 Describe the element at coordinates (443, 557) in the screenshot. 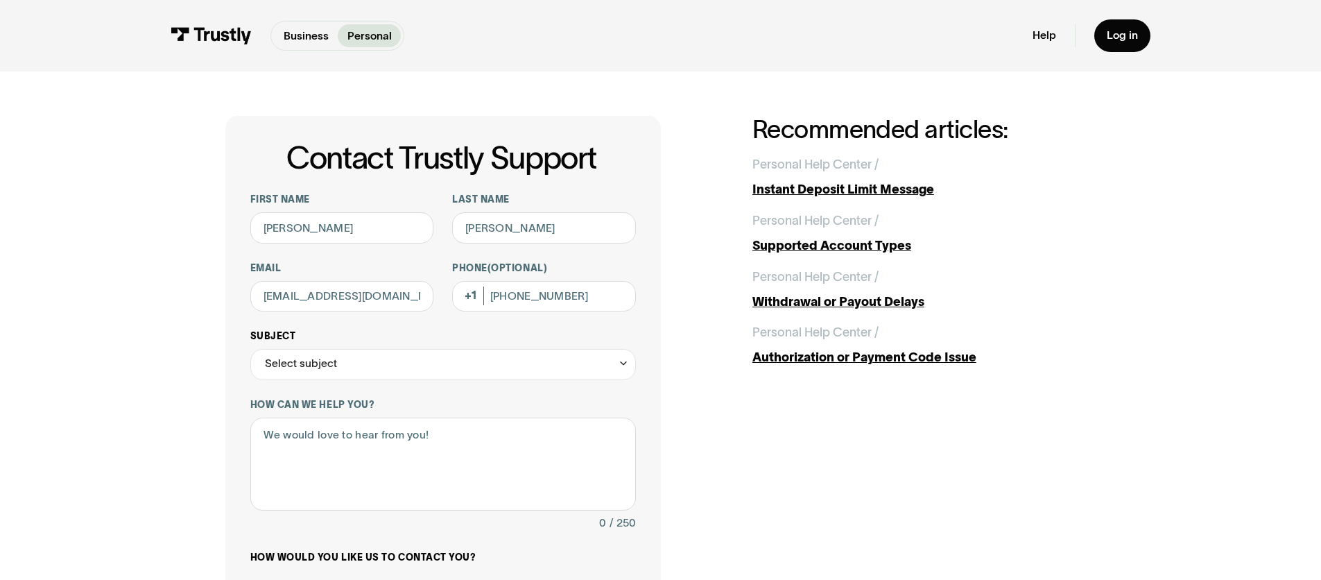

I see `label: How would you like us to contact you?` at that location.